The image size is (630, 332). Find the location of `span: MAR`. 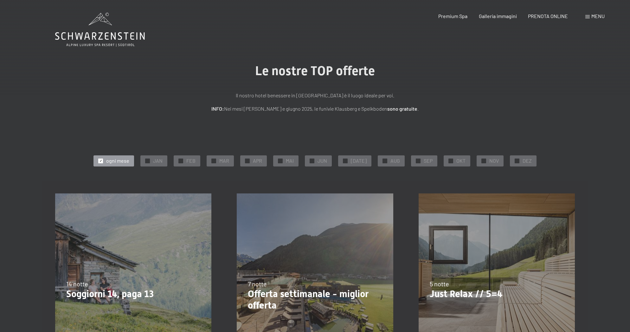

span: MAR is located at coordinates (224, 161).